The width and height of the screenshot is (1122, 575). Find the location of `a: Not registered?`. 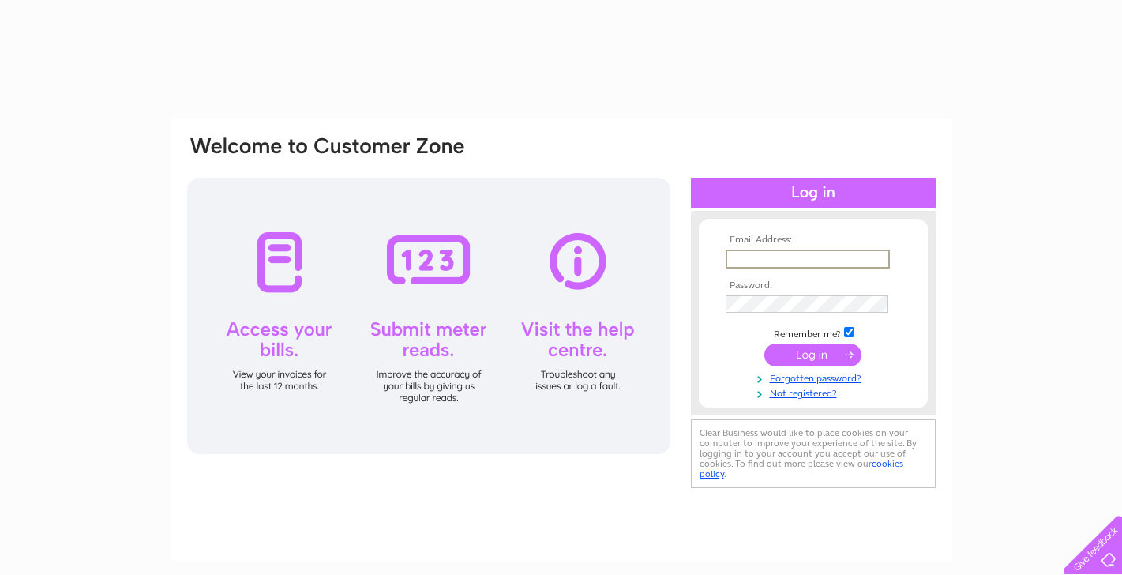

a: Not registered? is located at coordinates (815, 391).